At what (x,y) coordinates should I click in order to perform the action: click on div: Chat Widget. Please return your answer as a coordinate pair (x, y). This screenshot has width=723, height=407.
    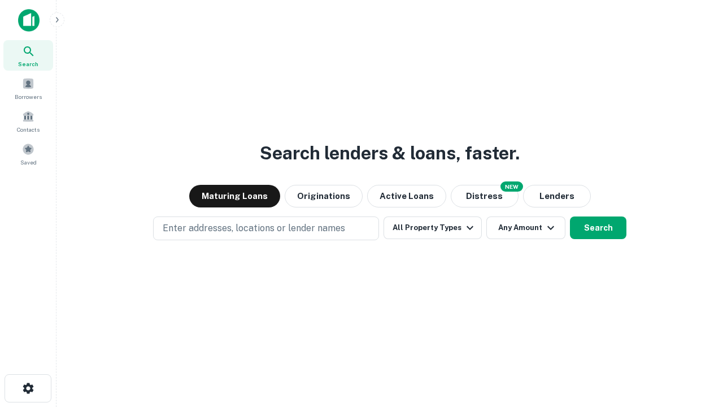
    Looking at the image, I should click on (695, 344).